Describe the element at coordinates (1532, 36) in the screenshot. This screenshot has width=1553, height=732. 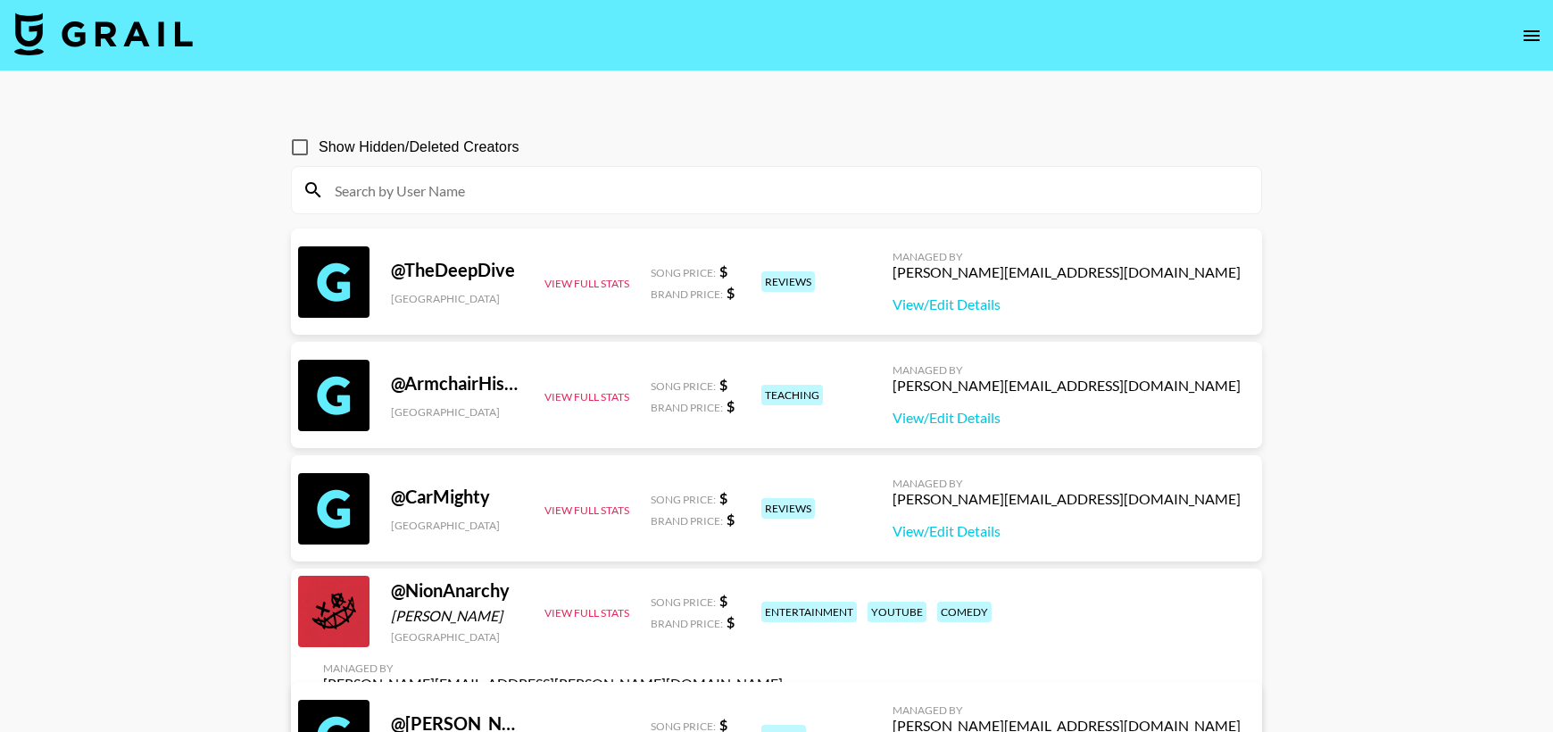
I see `button: open drawer` at that location.